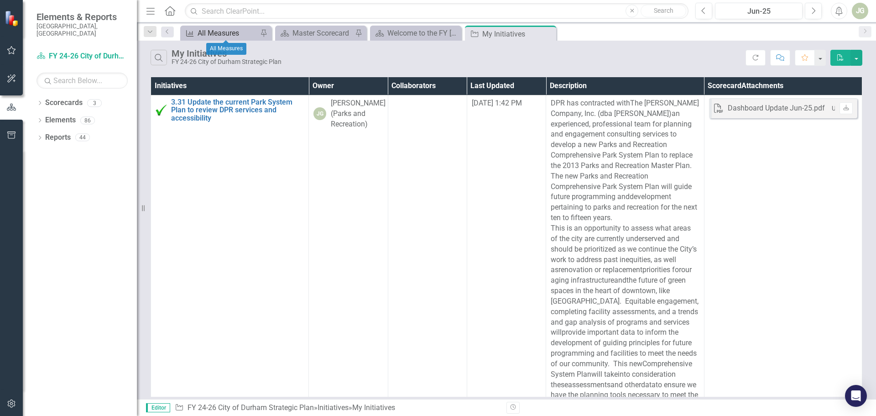  I want to click on a: Reports, so click(58, 137).